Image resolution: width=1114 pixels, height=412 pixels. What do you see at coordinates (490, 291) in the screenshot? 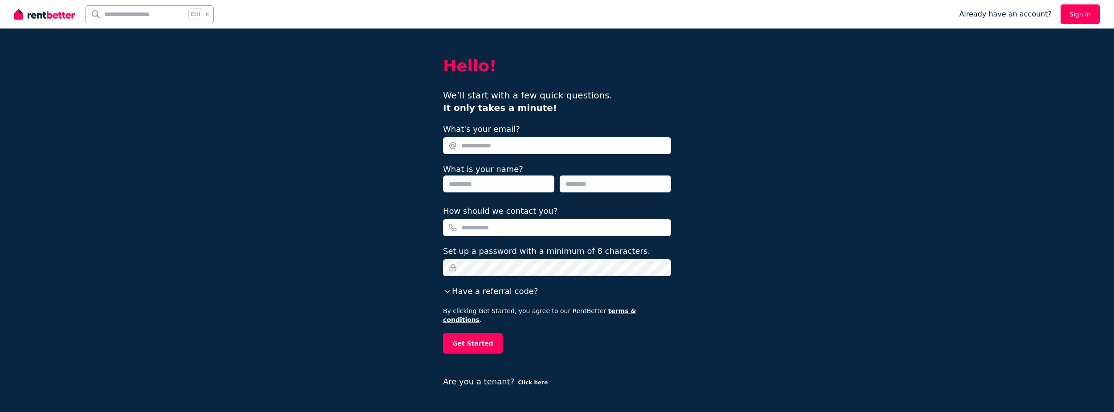
I see `button: Have a referral code?` at bounding box center [490, 291].